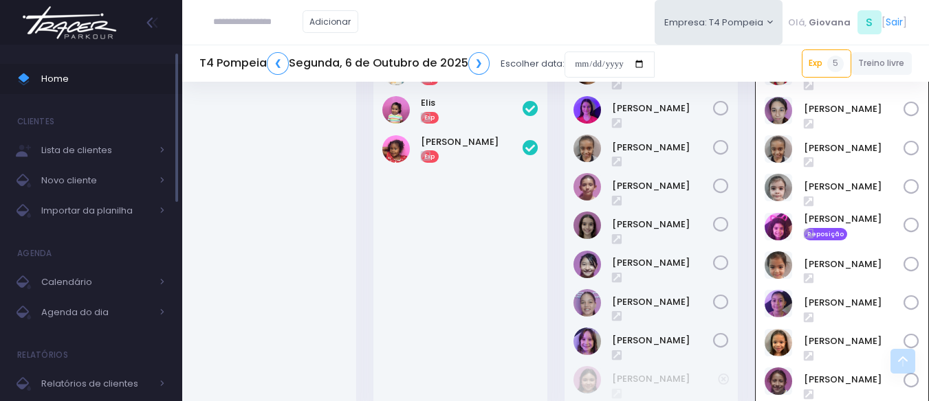 The height and width of the screenshot is (401, 929). I want to click on span: Agenda do dia, so click(96, 313).